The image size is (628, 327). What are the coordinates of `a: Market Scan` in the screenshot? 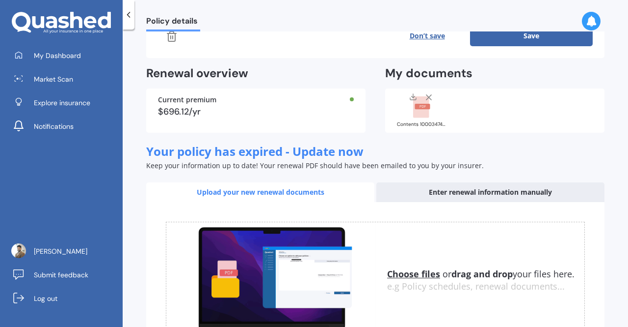 It's located at (65, 79).